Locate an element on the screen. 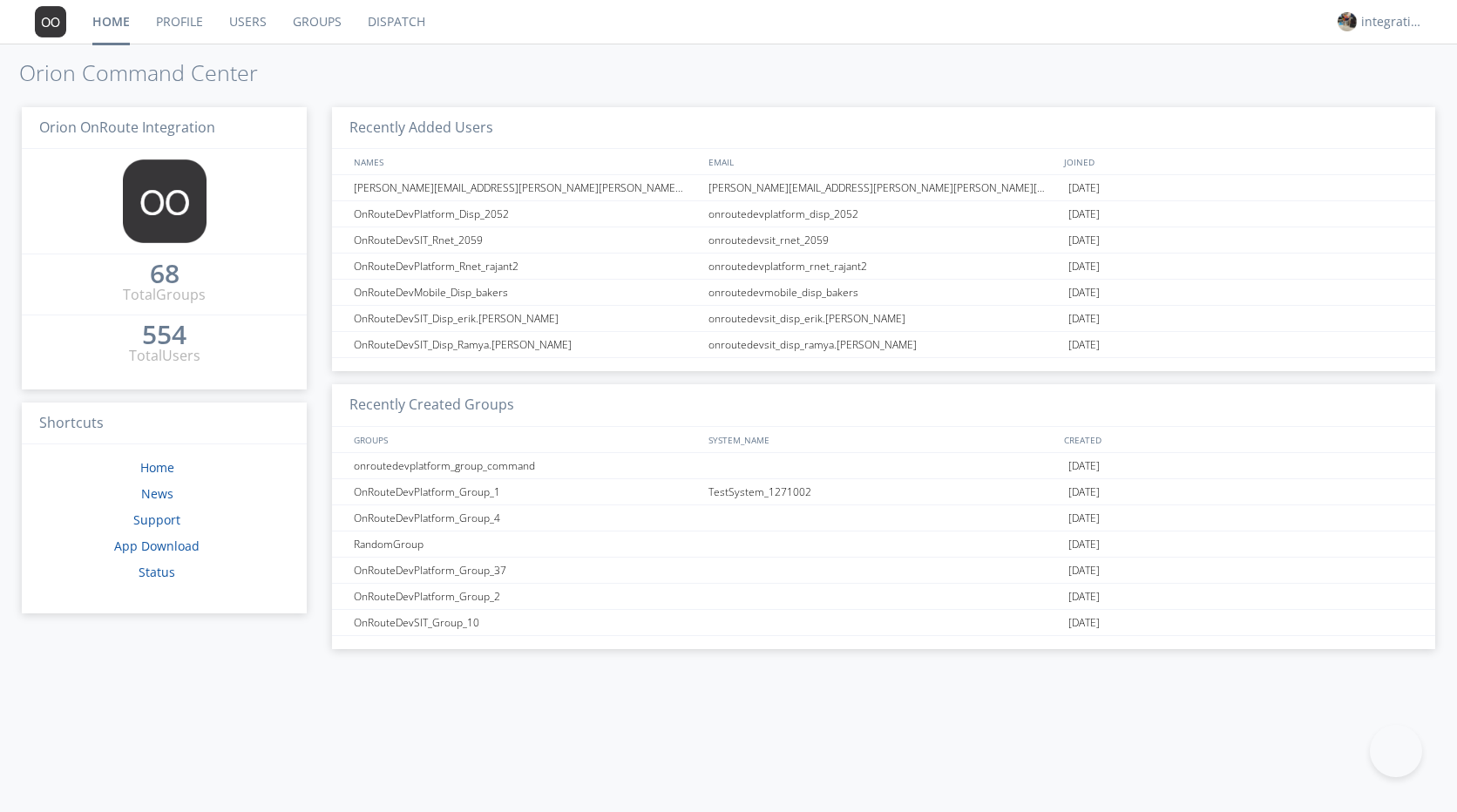 This screenshot has height=812, width=1457. div: SYSTEM_NAME is located at coordinates (881, 439).